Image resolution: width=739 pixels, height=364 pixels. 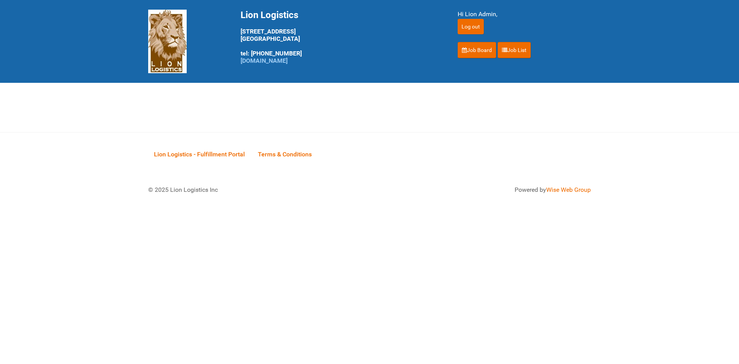 What do you see at coordinates (199, 154) in the screenshot?
I see `a: Lion Logistics - Fulfillment Portal` at bounding box center [199, 154].